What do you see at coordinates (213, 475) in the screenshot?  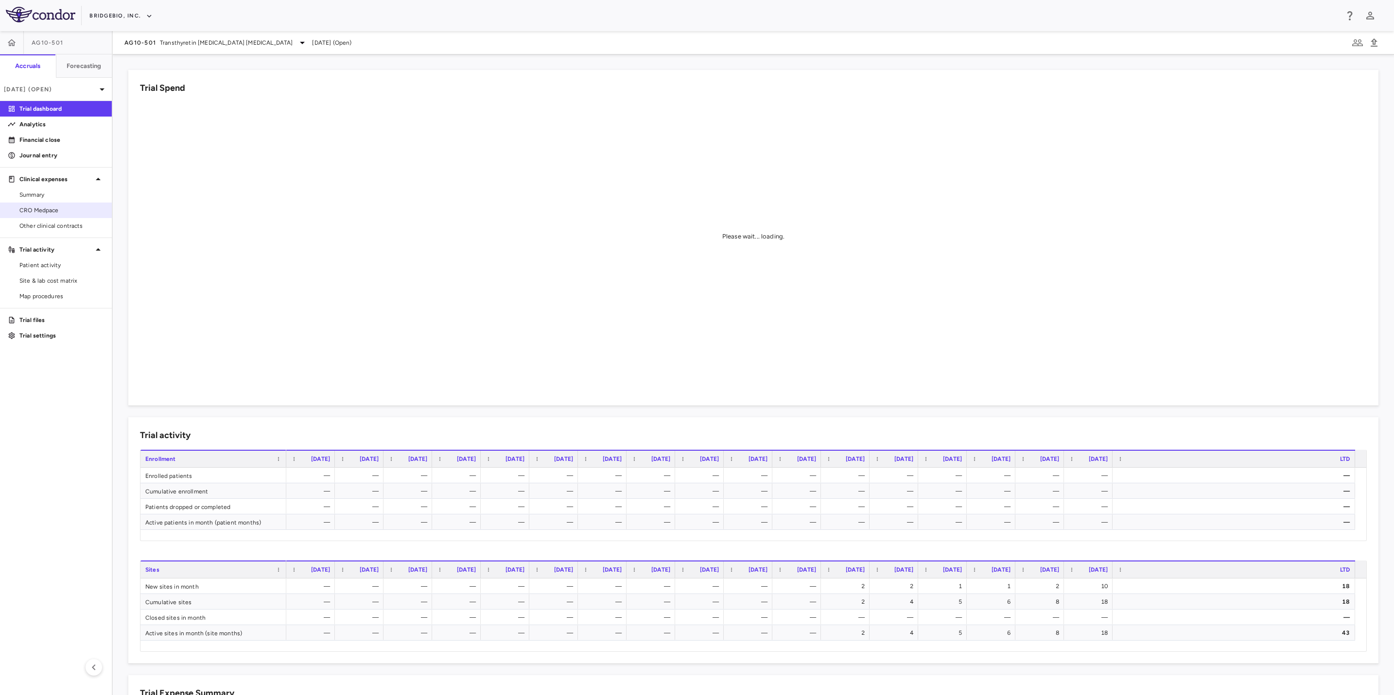 I see `div: Enrolled patients` at bounding box center [213, 475].